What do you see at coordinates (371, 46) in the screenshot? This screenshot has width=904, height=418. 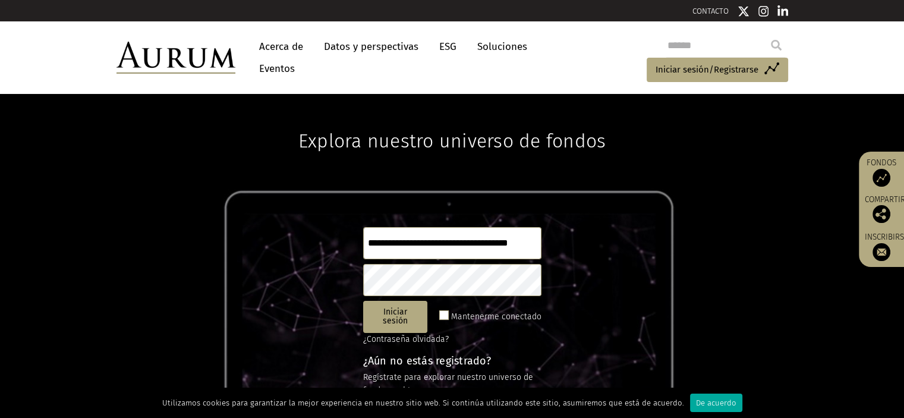 I see `a: Datos y perspectivas` at bounding box center [371, 46].